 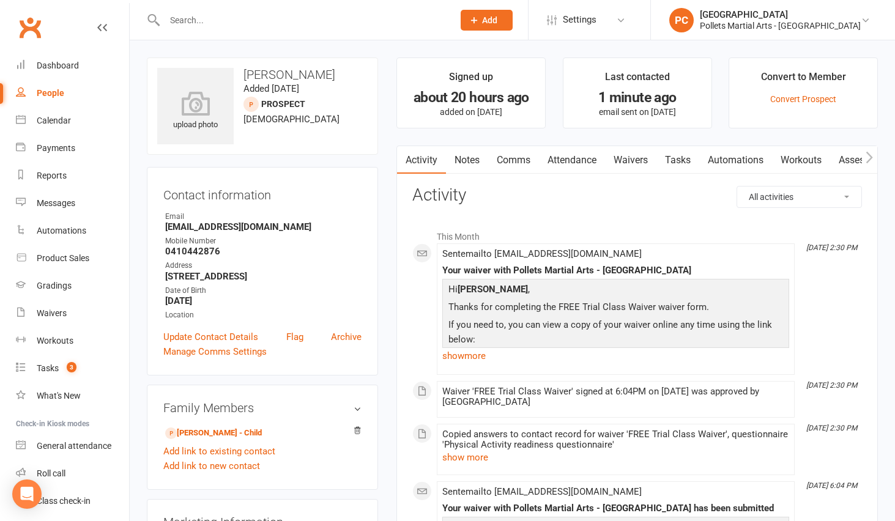 What do you see at coordinates (579, 20) in the screenshot?
I see `span: Settings` at bounding box center [579, 20].